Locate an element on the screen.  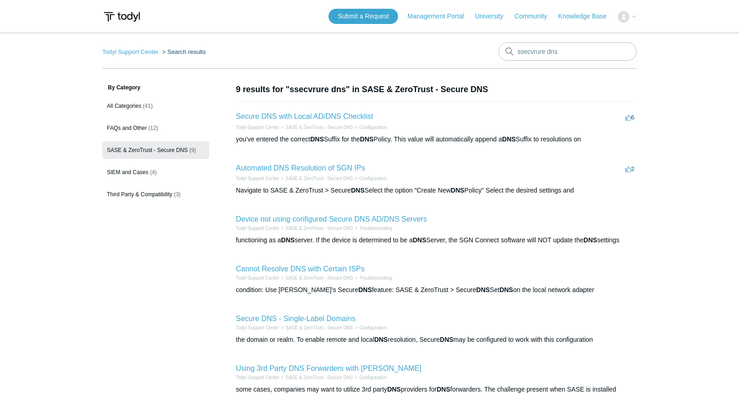
a: Secure DNS with Local AD/DNS Checklist is located at coordinates (305, 116).